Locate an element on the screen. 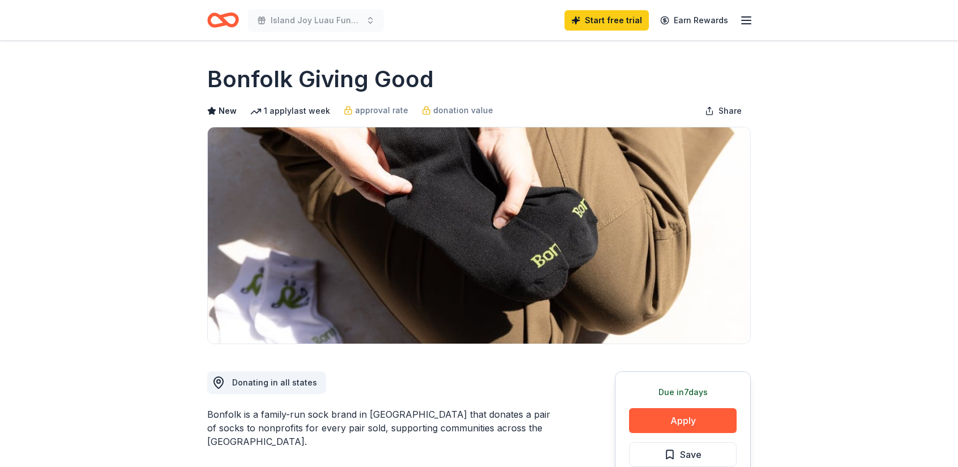 The width and height of the screenshot is (958, 467). h1: Bonfolk Giving Good is located at coordinates (320, 79).